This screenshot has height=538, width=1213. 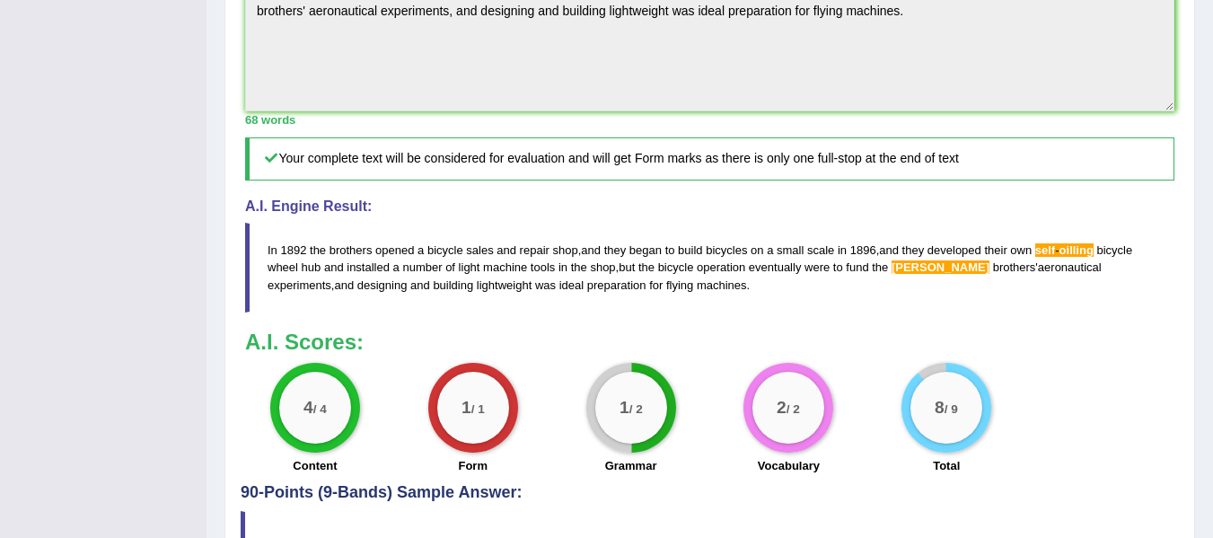 I want to click on span: scale, so click(x=821, y=250).